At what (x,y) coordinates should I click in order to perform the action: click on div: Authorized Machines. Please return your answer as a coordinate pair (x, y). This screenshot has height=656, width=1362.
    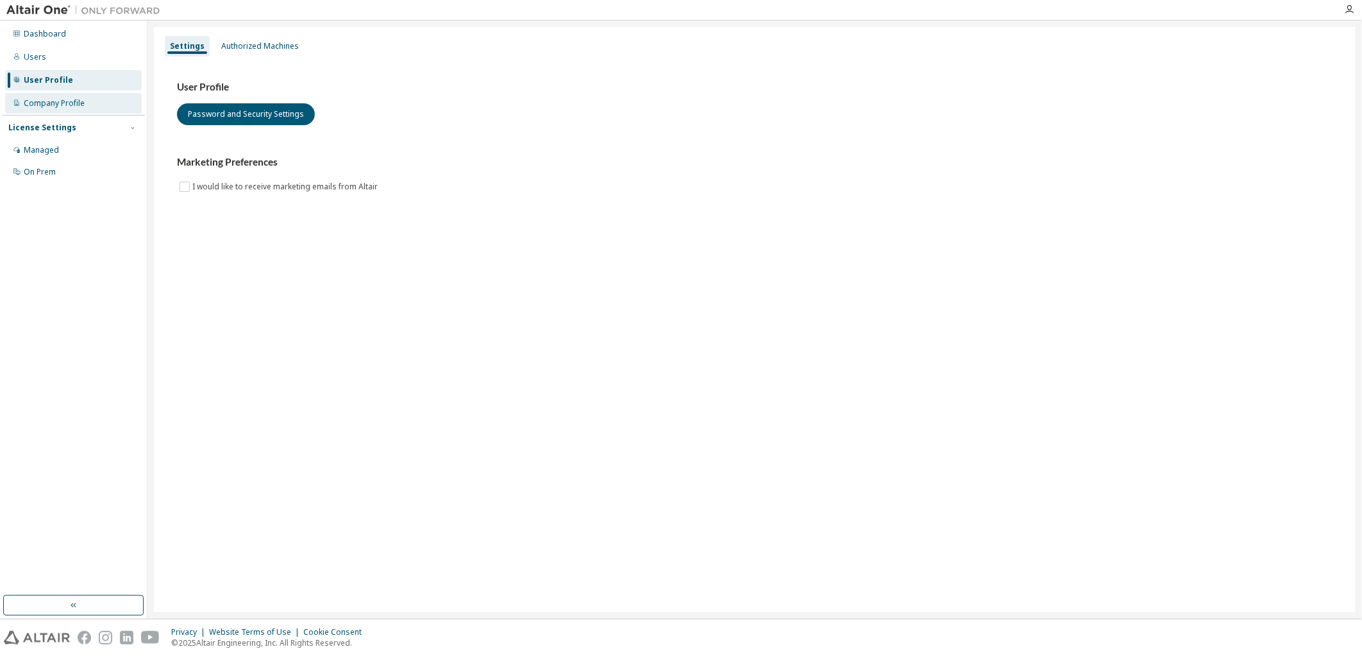
    Looking at the image, I should click on (260, 46).